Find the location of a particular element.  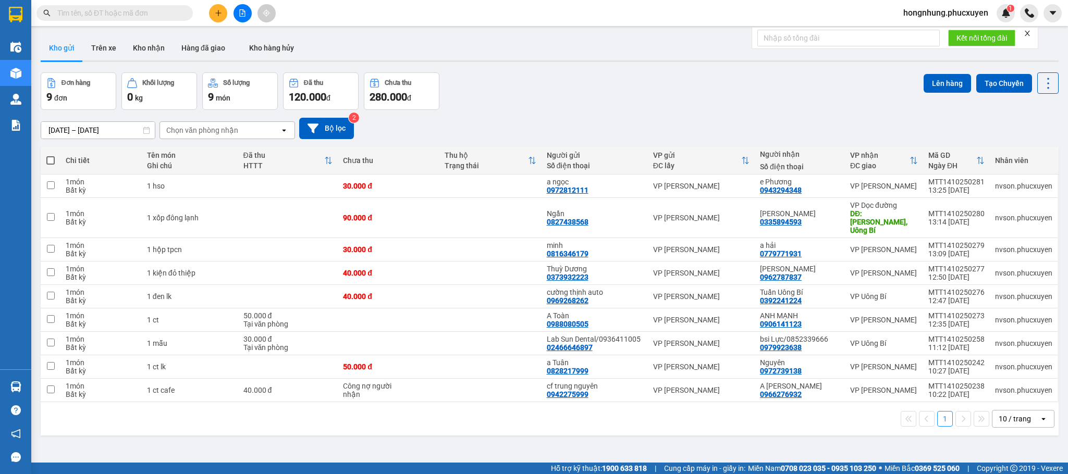

div: 1 đen lk is located at coordinates (190, 296).